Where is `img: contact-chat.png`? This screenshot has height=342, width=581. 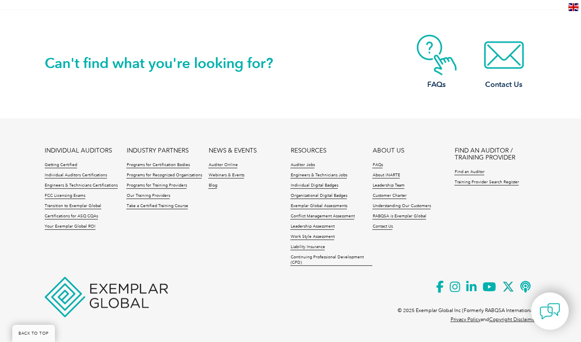
img: contact-chat.png is located at coordinates (550, 311).